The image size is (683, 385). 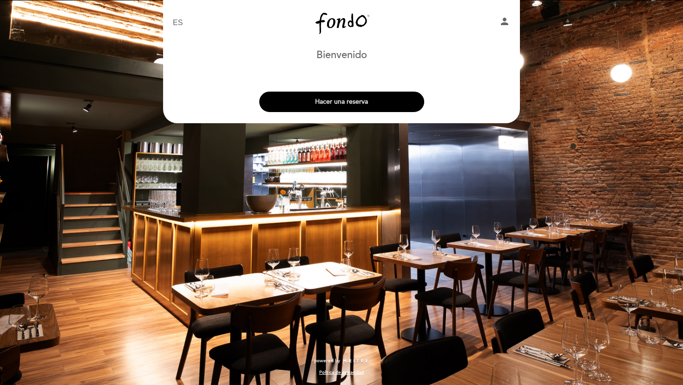 I want to click on a: powered by, so click(x=341, y=360).